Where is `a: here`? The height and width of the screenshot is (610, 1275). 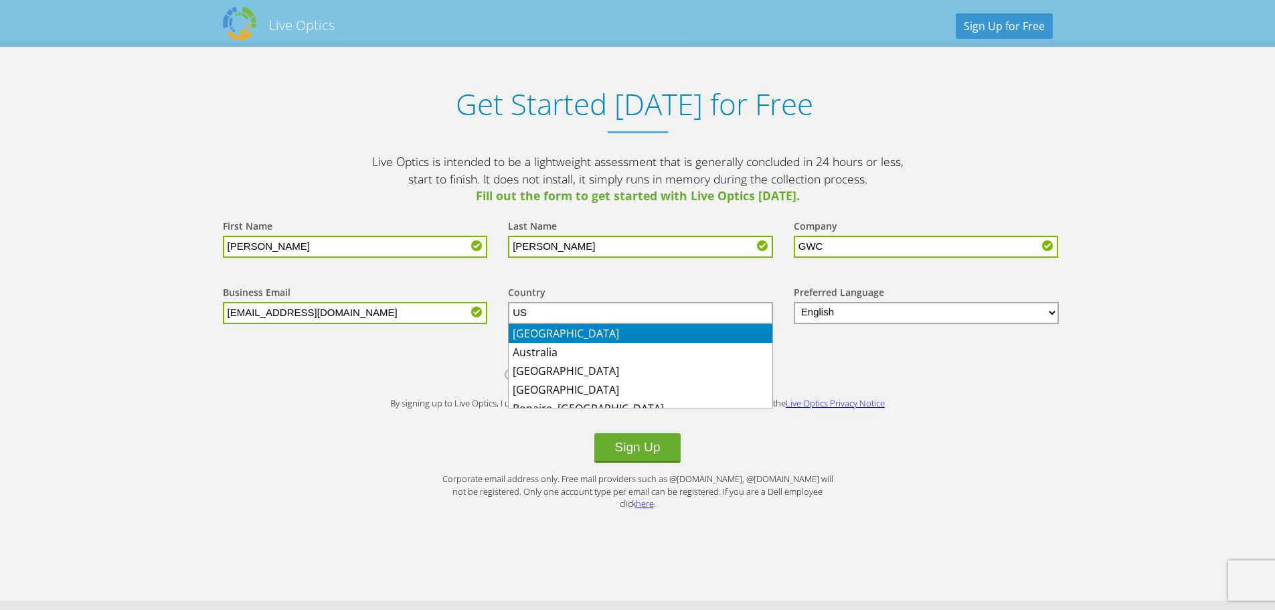 a: here is located at coordinates (644, 503).